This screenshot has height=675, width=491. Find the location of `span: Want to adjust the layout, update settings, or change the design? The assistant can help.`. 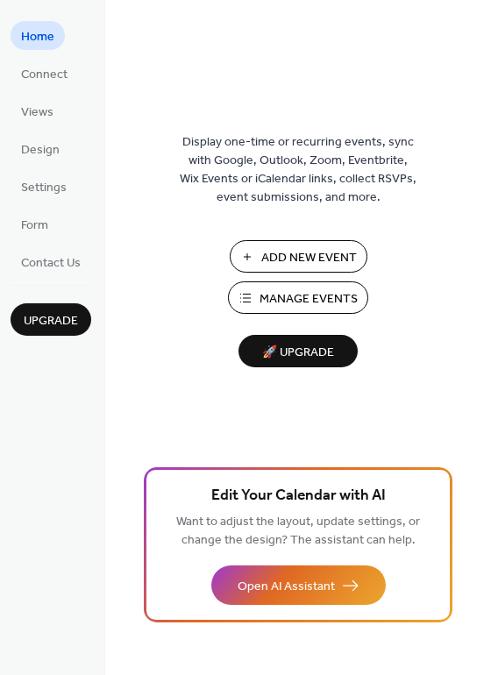

span: Want to adjust the layout, update settings, or change the design? The assistant can help. is located at coordinates (298, 531).